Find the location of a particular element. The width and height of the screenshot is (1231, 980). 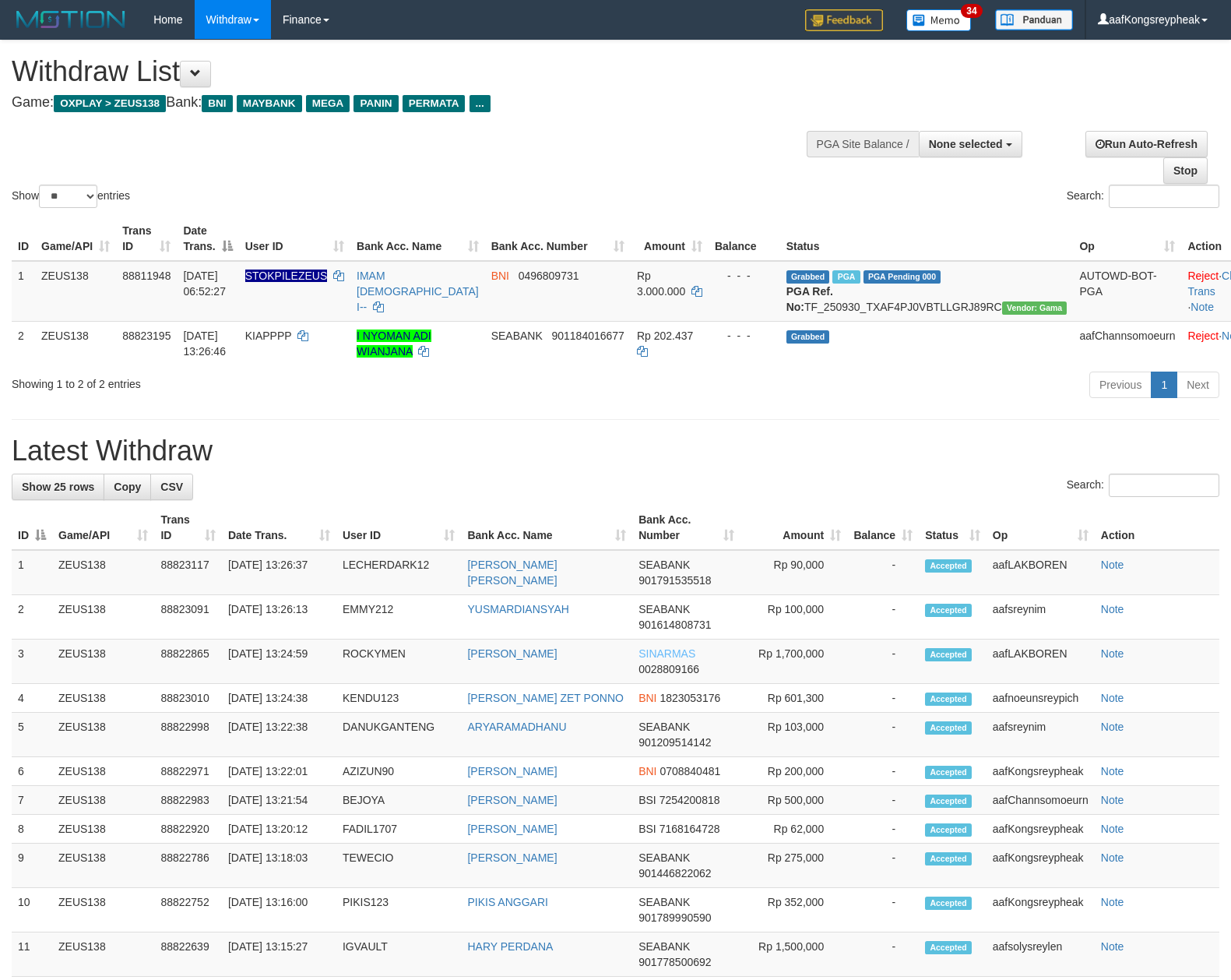

td: AUTOWD-BOT-PGA is located at coordinates (1127, 291).